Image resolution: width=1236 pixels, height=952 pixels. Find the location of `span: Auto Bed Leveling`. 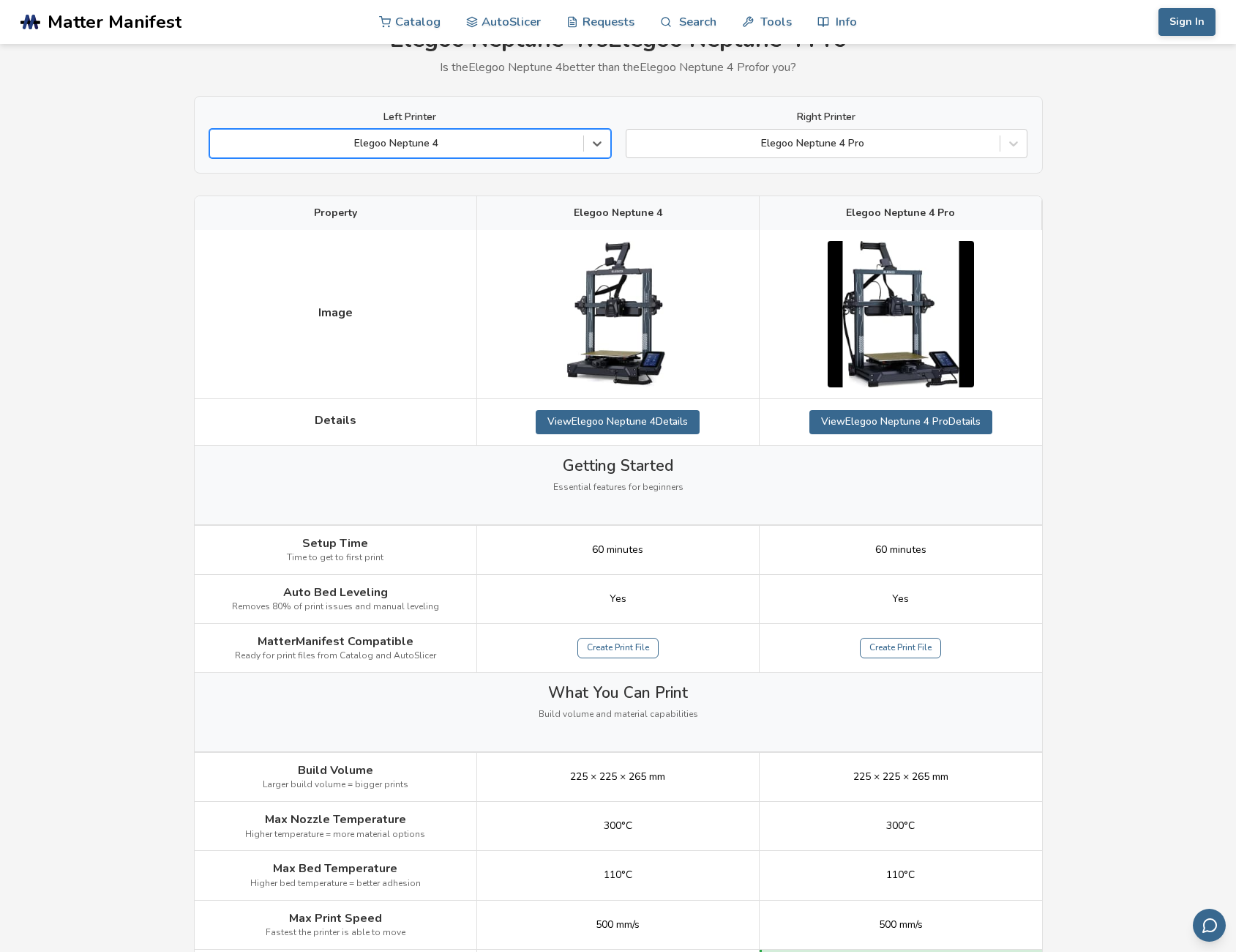

span: Auto Bed Leveling is located at coordinates (335, 592).